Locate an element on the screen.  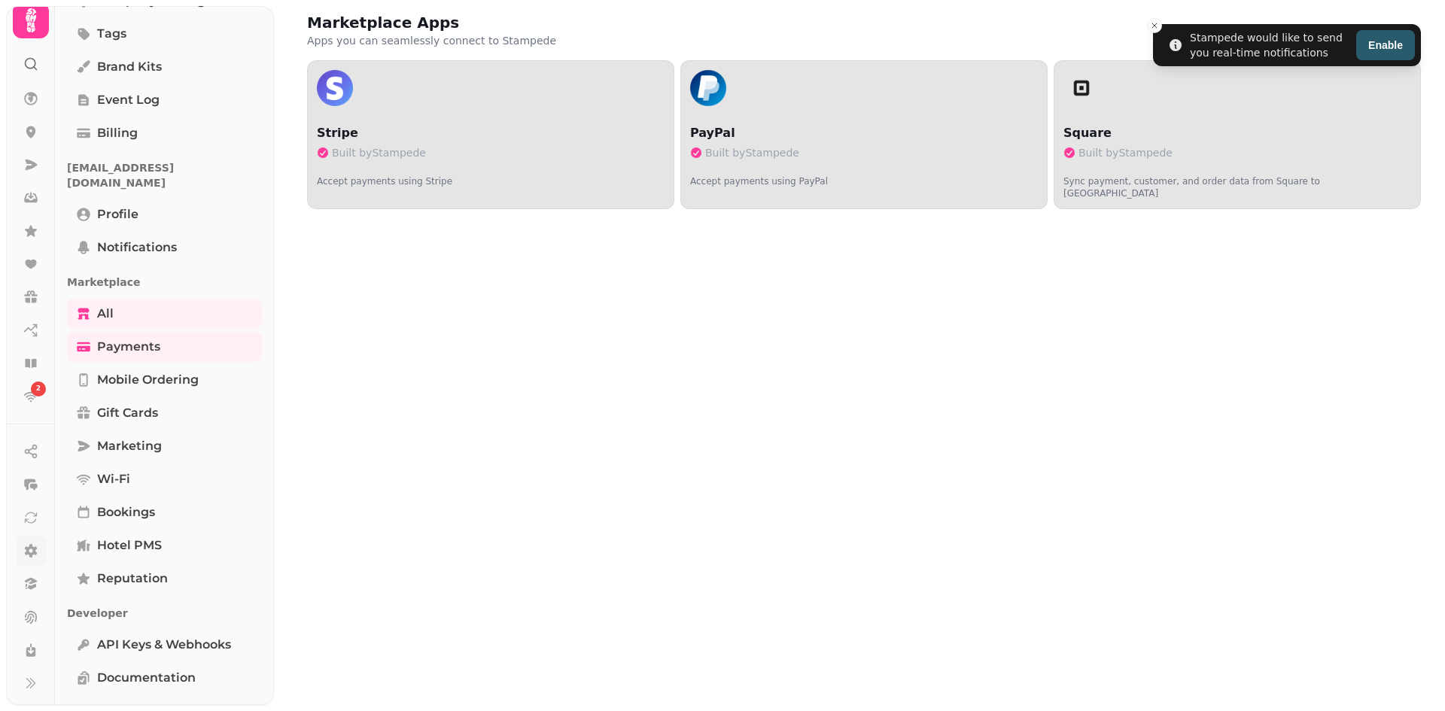
a: Wi-Fi is located at coordinates (164, 479).